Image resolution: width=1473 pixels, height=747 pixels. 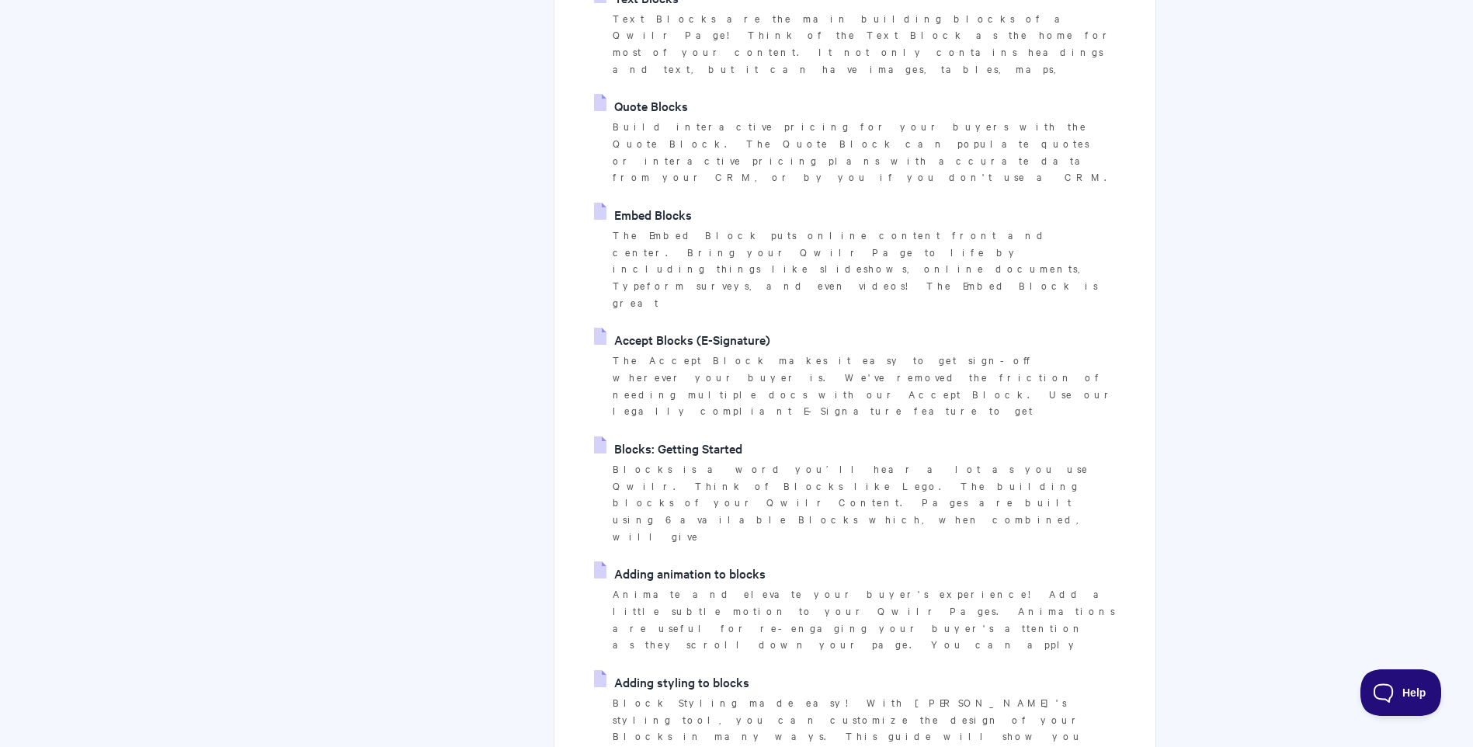 What do you see at coordinates (864, 619) in the screenshot?
I see `p: Animate and elevate your buyer's experience! Add a little subtle motion to your Qwilr Pages. Anim...` at bounding box center [864, 619].